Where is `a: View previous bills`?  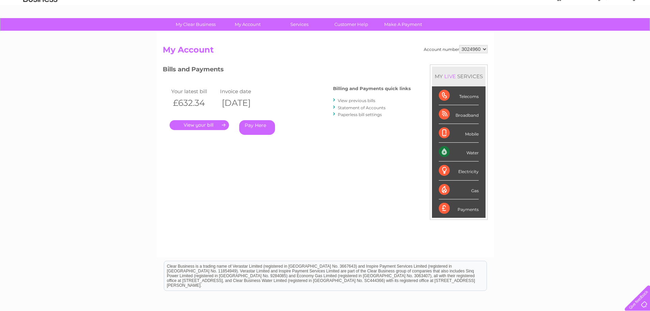
a: View previous bills is located at coordinates (357, 100).